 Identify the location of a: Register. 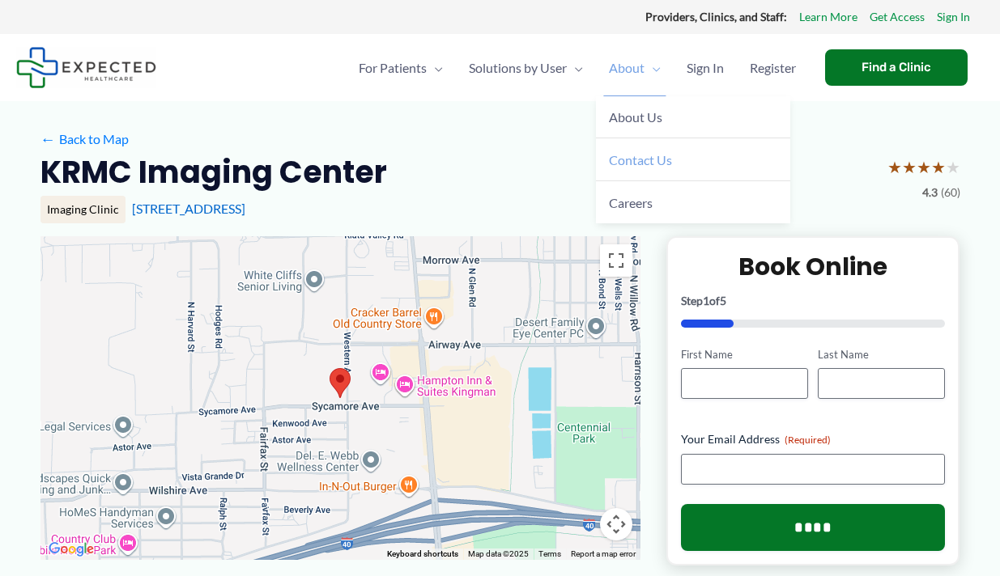
(772, 68).